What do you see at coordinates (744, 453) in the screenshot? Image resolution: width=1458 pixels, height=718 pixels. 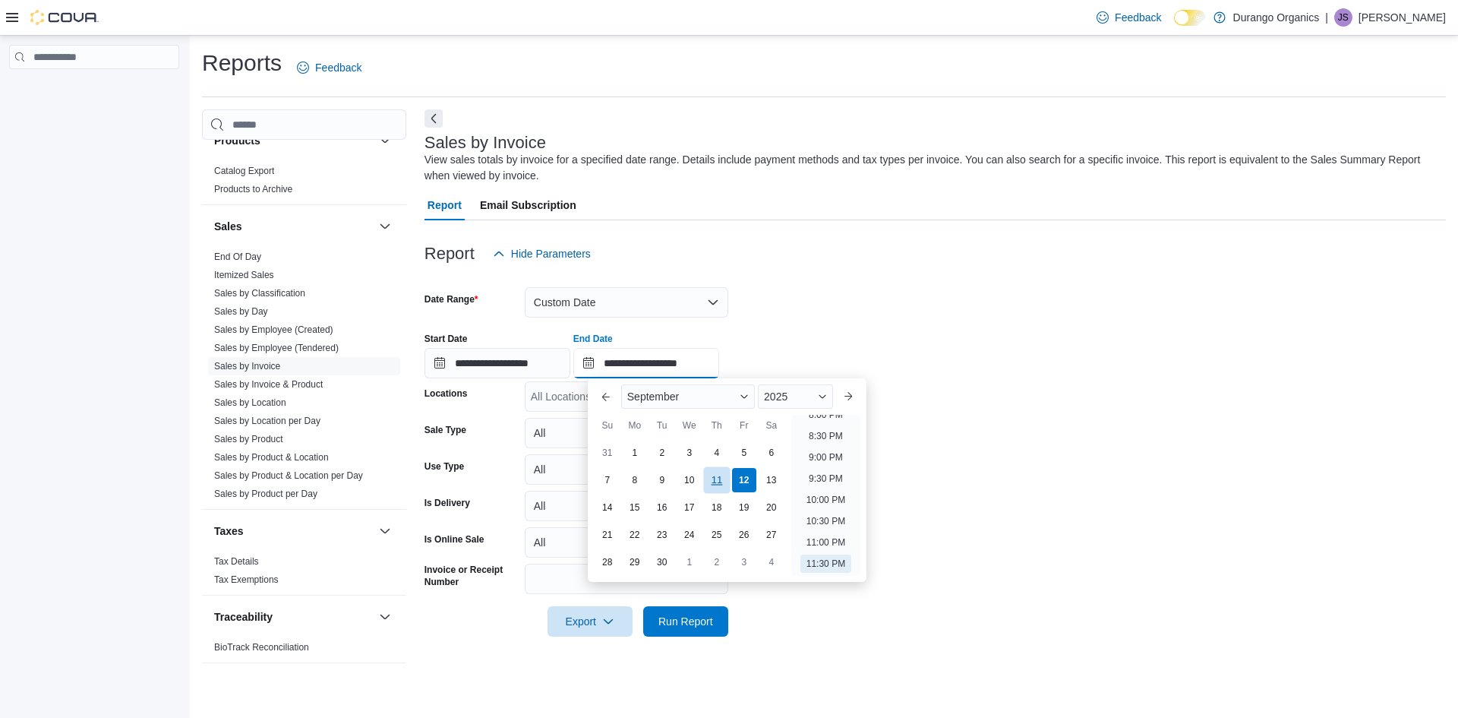 I see `div: day-5` at bounding box center [744, 453].